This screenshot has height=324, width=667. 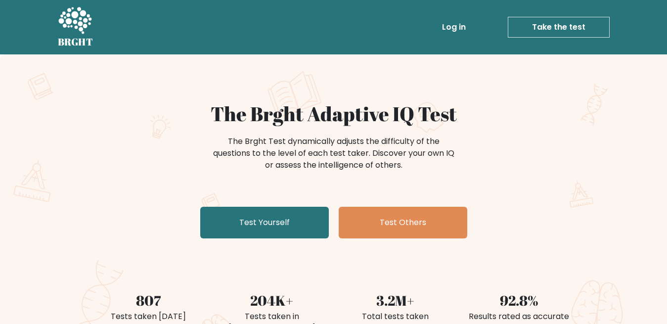 I want to click on h1: The Brght Adaptive IQ Test, so click(x=334, y=114).